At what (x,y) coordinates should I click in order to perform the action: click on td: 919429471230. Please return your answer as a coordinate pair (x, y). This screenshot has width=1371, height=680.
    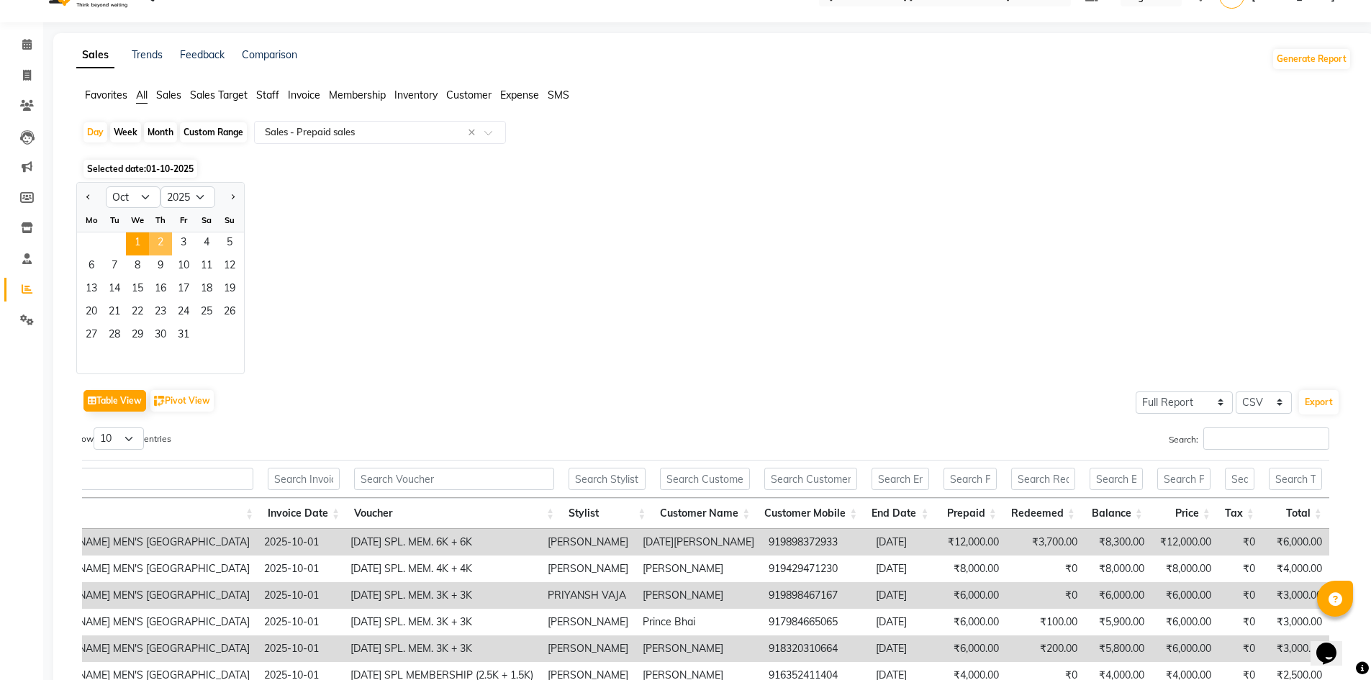
    Looking at the image, I should click on (814, 568).